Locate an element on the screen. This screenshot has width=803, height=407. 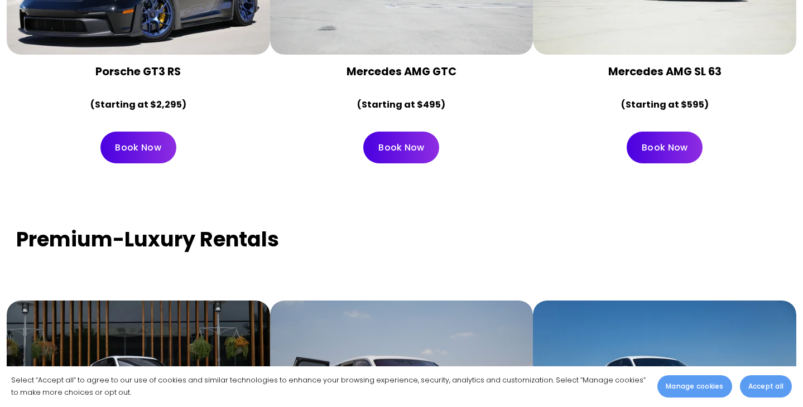
span: Manage cookies is located at coordinates (694, 387).